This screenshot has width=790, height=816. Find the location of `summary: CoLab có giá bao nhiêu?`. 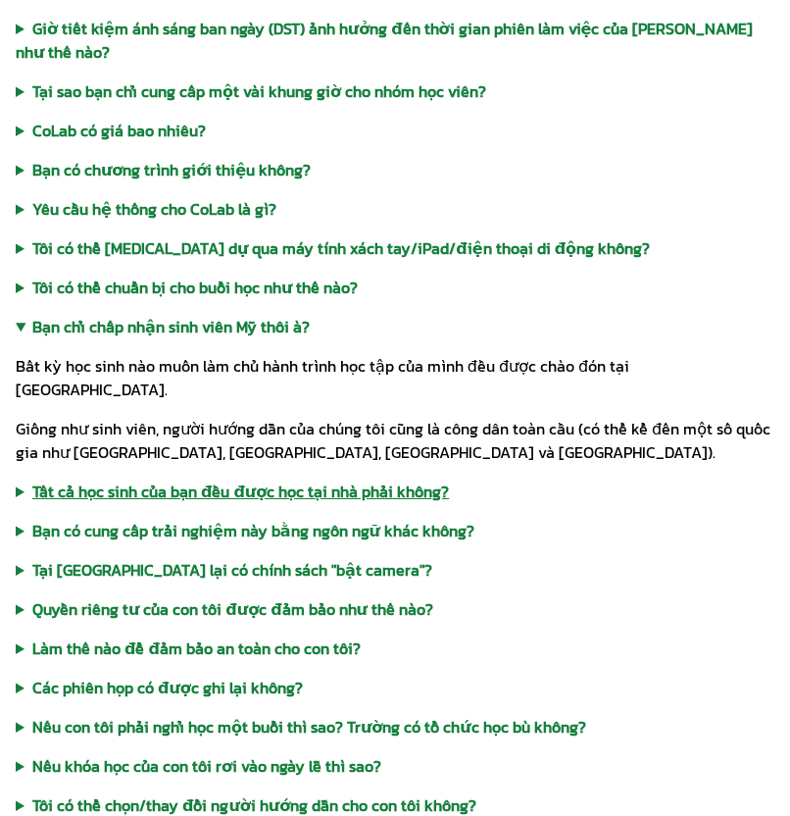

summary: CoLab có giá bao nhiêu? is located at coordinates (395, 130).